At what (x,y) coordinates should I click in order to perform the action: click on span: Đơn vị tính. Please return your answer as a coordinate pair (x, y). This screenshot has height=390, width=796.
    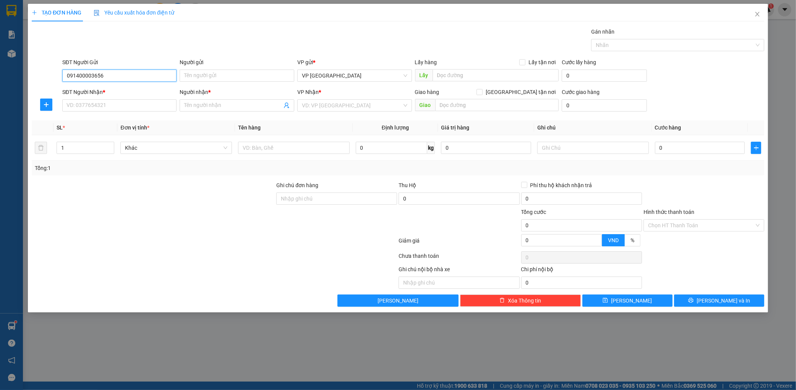
    Looking at the image, I should click on (135, 128).